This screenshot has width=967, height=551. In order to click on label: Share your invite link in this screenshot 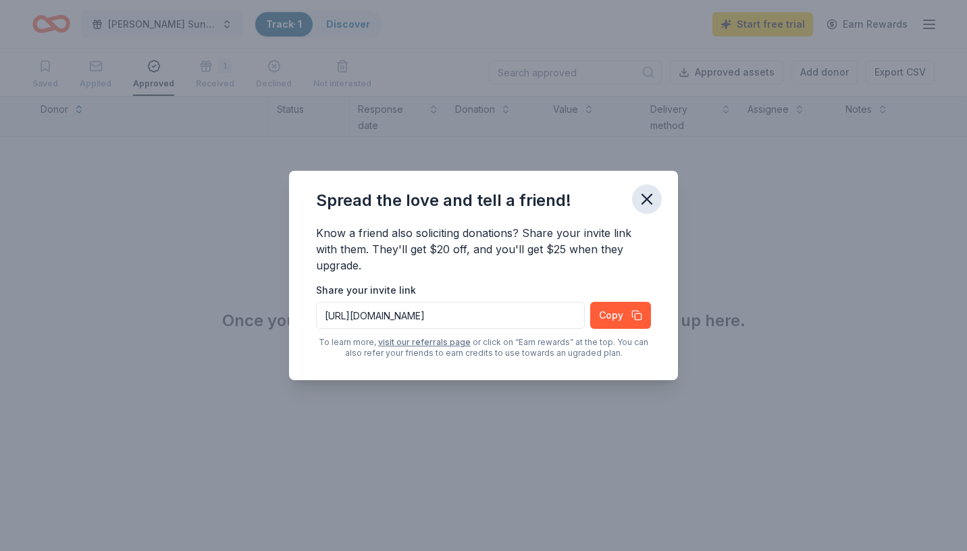, I will do `click(366, 290)`.